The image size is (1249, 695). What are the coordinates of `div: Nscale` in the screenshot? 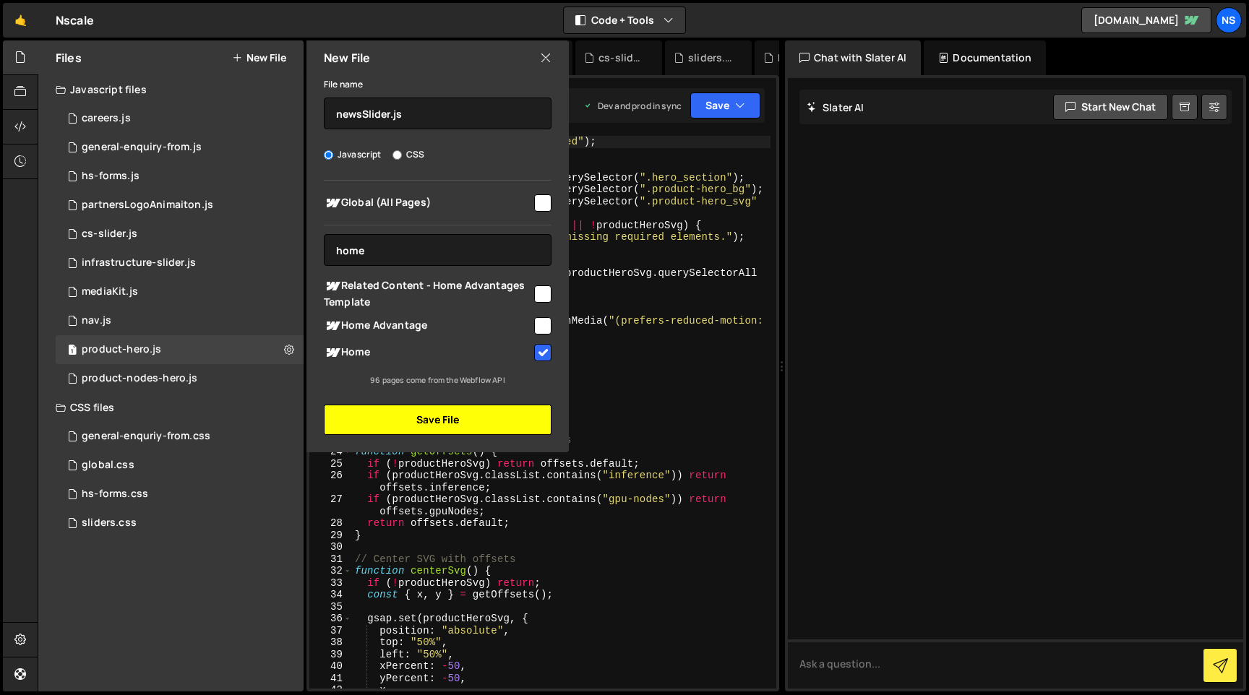 It's located at (74, 20).